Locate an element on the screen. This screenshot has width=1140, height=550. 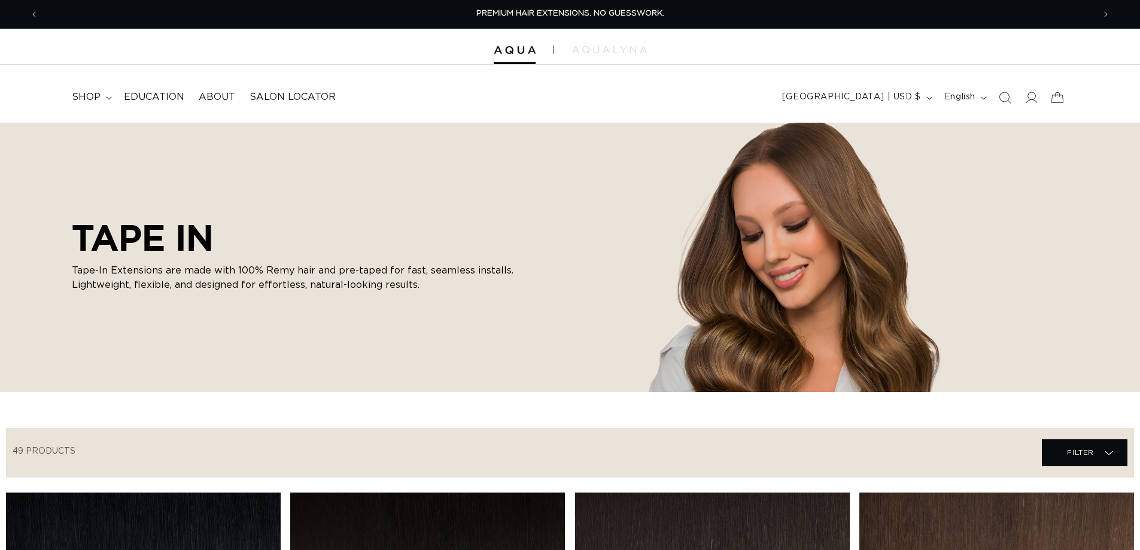
span: PREMIUM HAIR EXTENSIONS. NO GUESSWORK. is located at coordinates (570, 13).